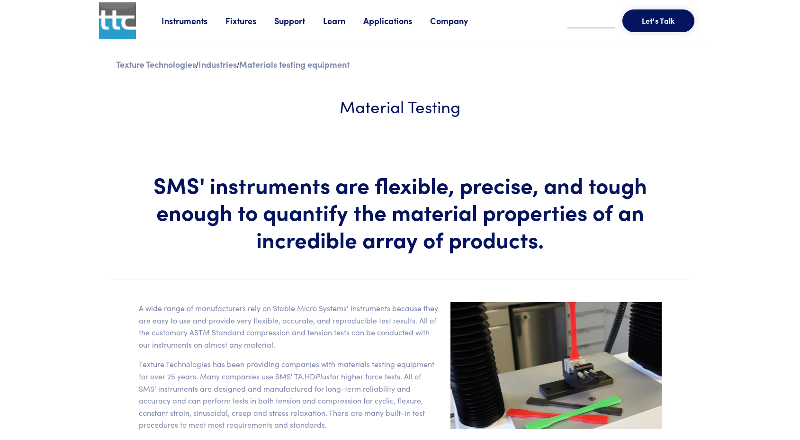  Describe the element at coordinates (397, 20) in the screenshot. I see `a: Applications` at that location.